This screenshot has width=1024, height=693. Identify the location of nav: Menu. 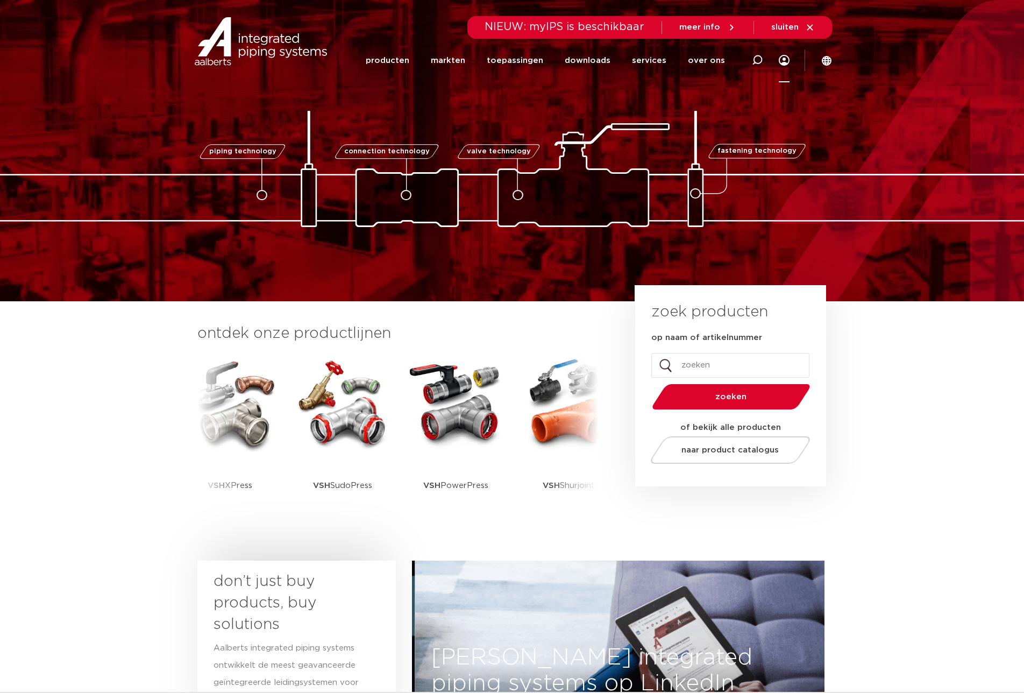
(546, 60).